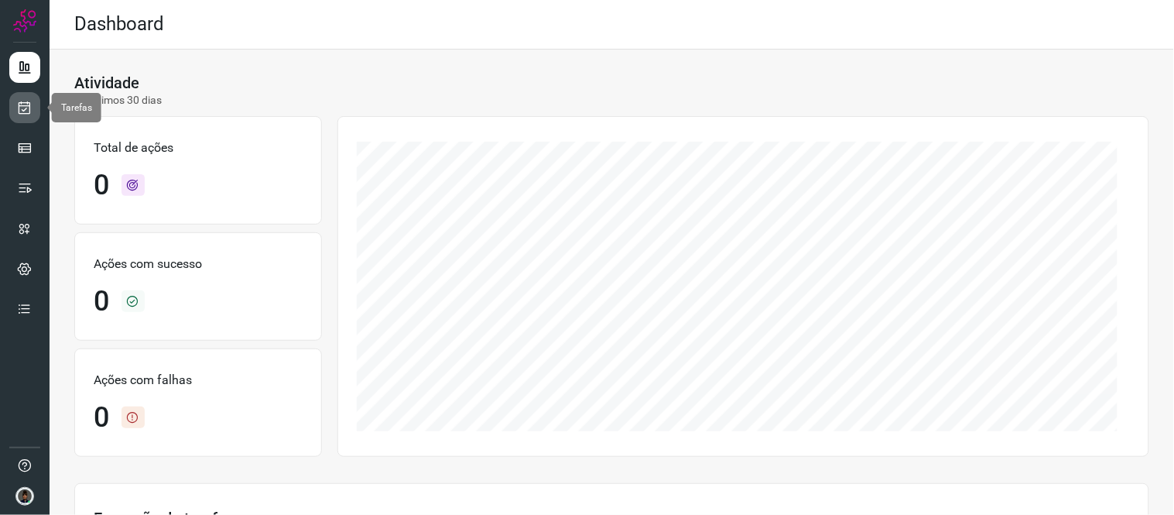 The image size is (1174, 515). I want to click on h3: Atividade, so click(107, 83).